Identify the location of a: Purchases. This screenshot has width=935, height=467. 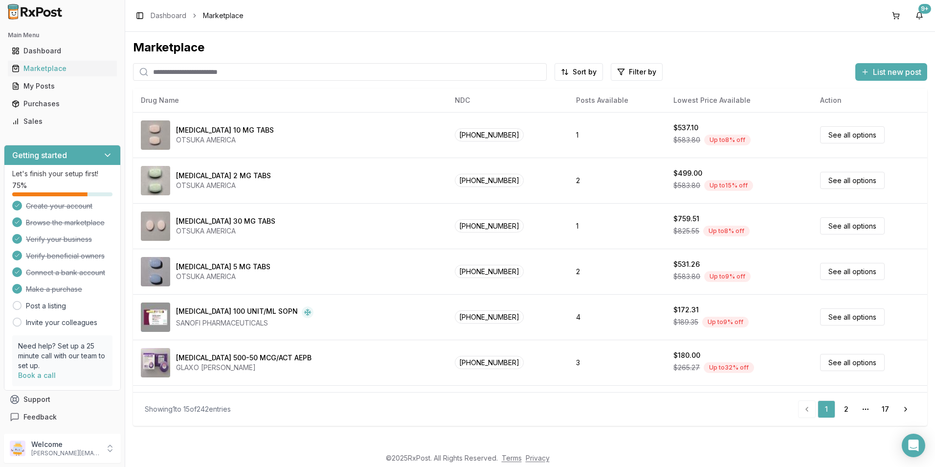
(62, 104).